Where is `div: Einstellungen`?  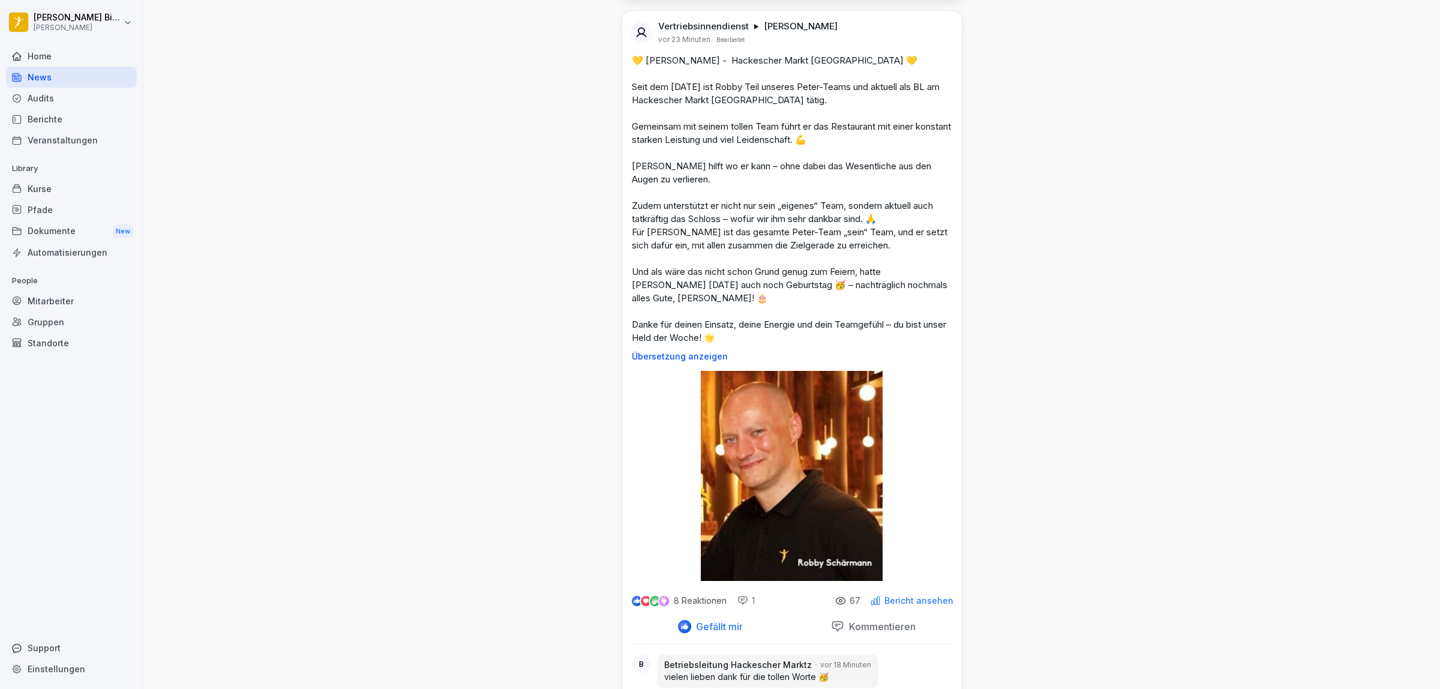
div: Einstellungen is located at coordinates (71, 668).